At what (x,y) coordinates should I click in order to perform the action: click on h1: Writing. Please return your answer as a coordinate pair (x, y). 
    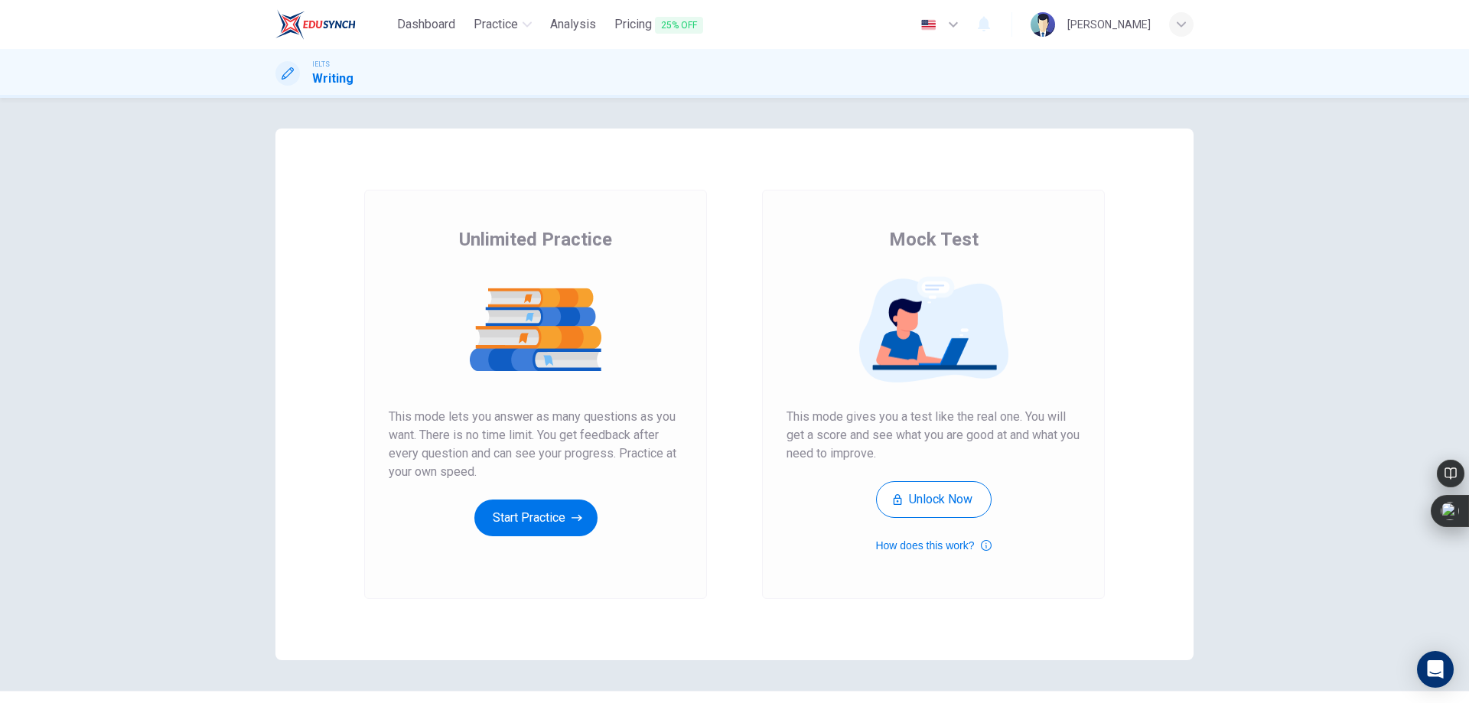
    Looking at the image, I should click on (333, 79).